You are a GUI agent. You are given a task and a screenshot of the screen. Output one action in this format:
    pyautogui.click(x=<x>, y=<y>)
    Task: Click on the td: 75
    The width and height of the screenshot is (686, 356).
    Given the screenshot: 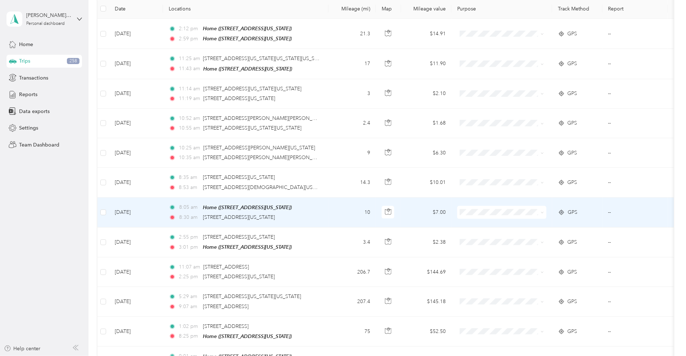 What is the action you would take?
    pyautogui.click(x=352, y=331)
    